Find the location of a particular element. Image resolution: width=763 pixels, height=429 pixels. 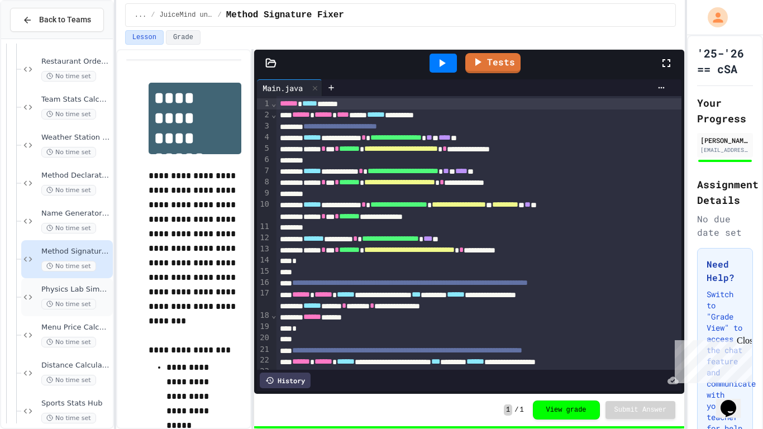

div: 16 is located at coordinates (264, 283).